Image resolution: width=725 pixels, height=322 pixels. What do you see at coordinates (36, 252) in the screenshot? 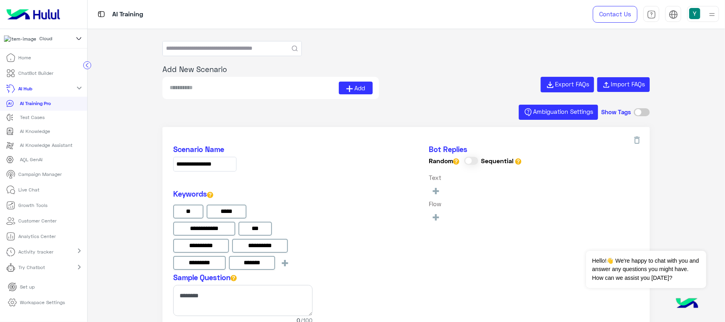
I see `p: Activity tracker` at bounding box center [36, 252].